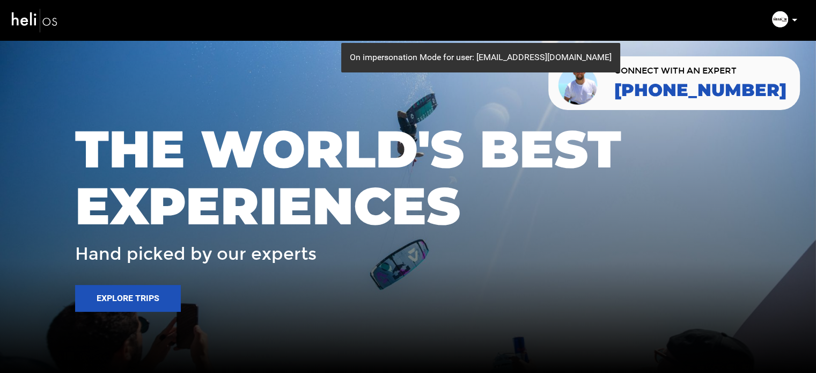  What do you see at coordinates (196, 254) in the screenshot?
I see `span: Hand picked by our experts` at bounding box center [196, 254].